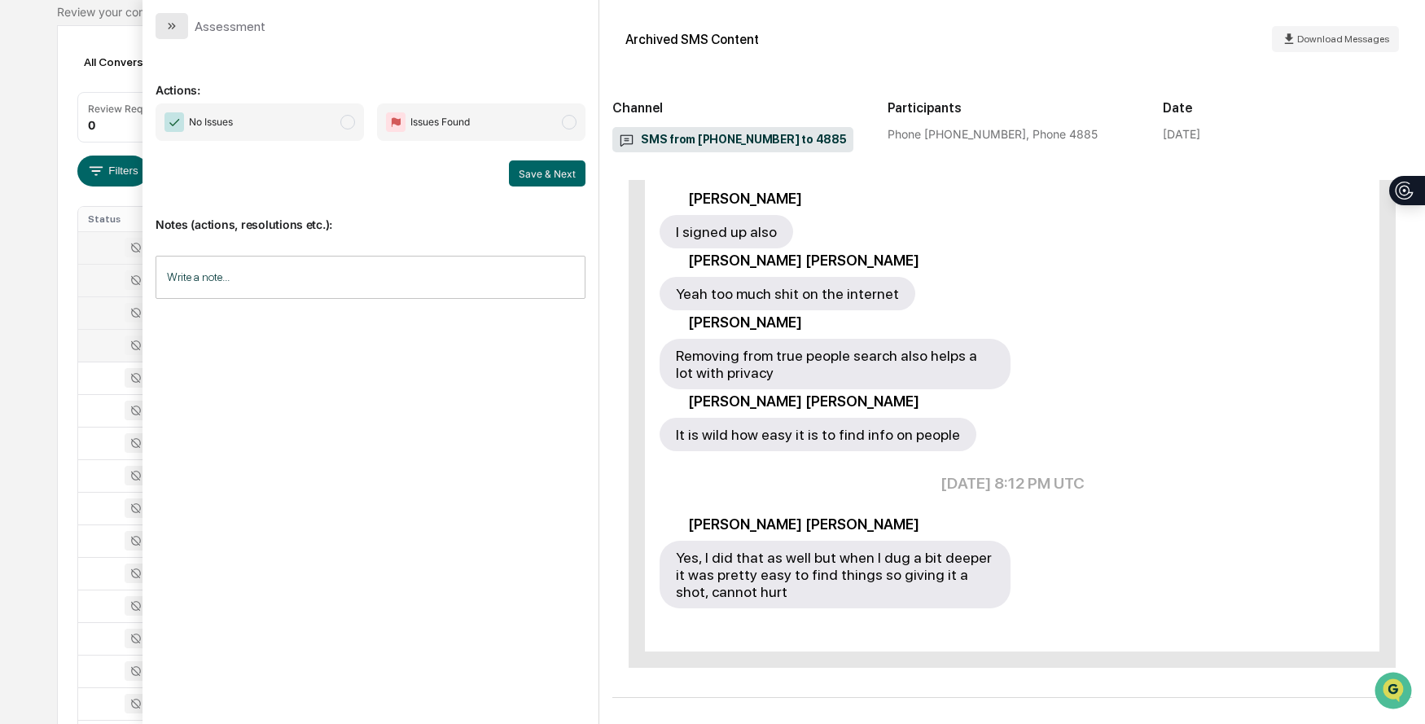  I want to click on div: Review your communication records across channels, so click(713, 11).